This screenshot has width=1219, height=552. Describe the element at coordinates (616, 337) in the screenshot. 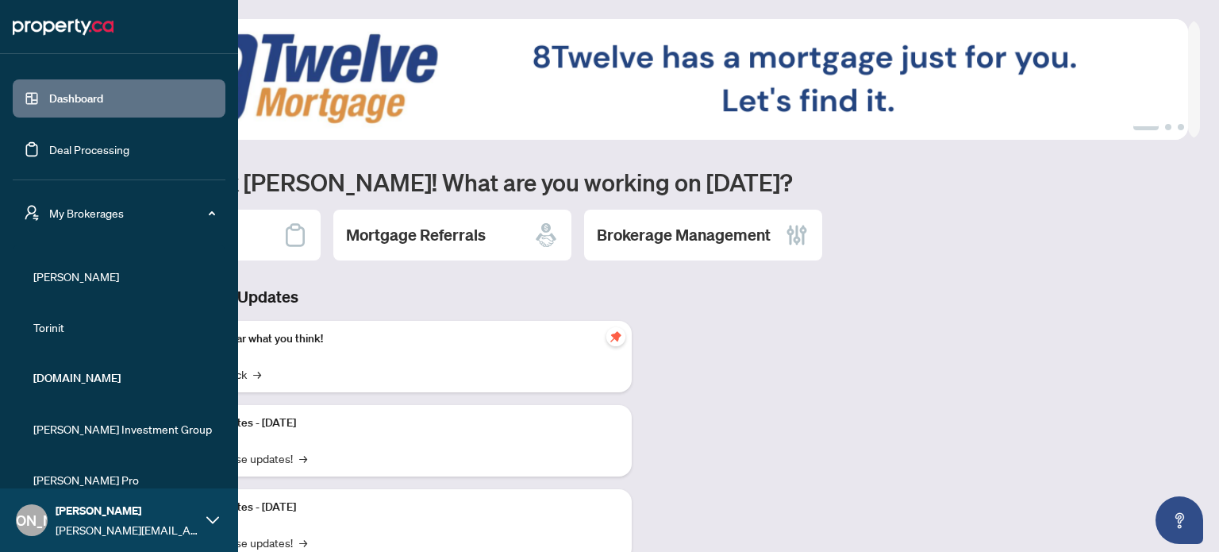

I see `span: pushpin` at that location.